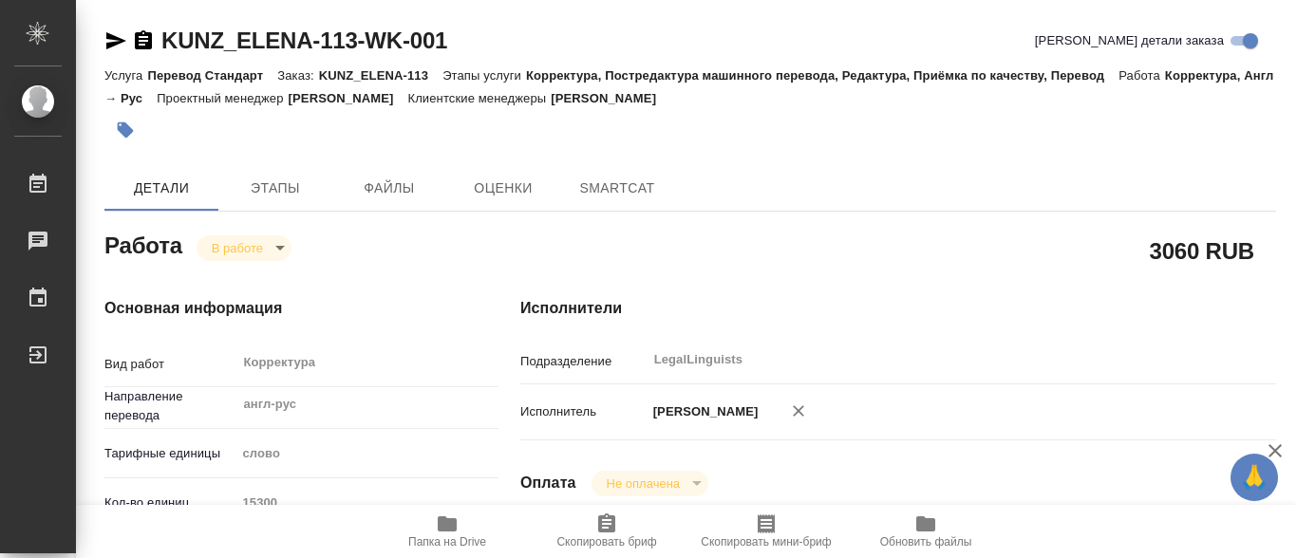 Image resolution: width=1297 pixels, height=558 pixels. Describe the element at coordinates (170, 406) in the screenshot. I see `p: Направление перевода` at that location.